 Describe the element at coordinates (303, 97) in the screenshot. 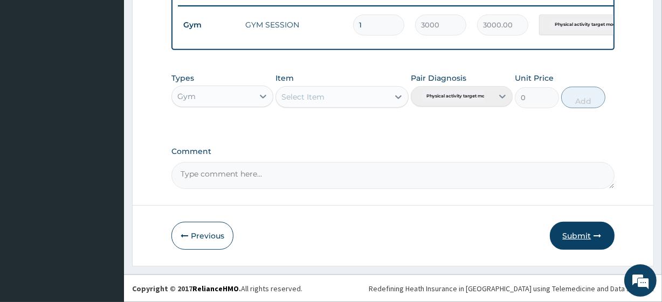

I see `div: Select Item` at that location.